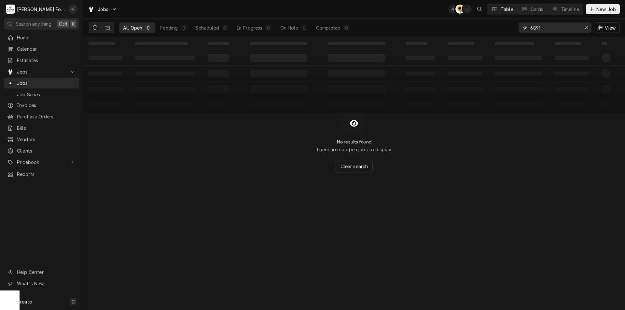 The image size is (625, 310). What do you see at coordinates (41, 49) in the screenshot?
I see `a: Calendar` at bounding box center [41, 49].